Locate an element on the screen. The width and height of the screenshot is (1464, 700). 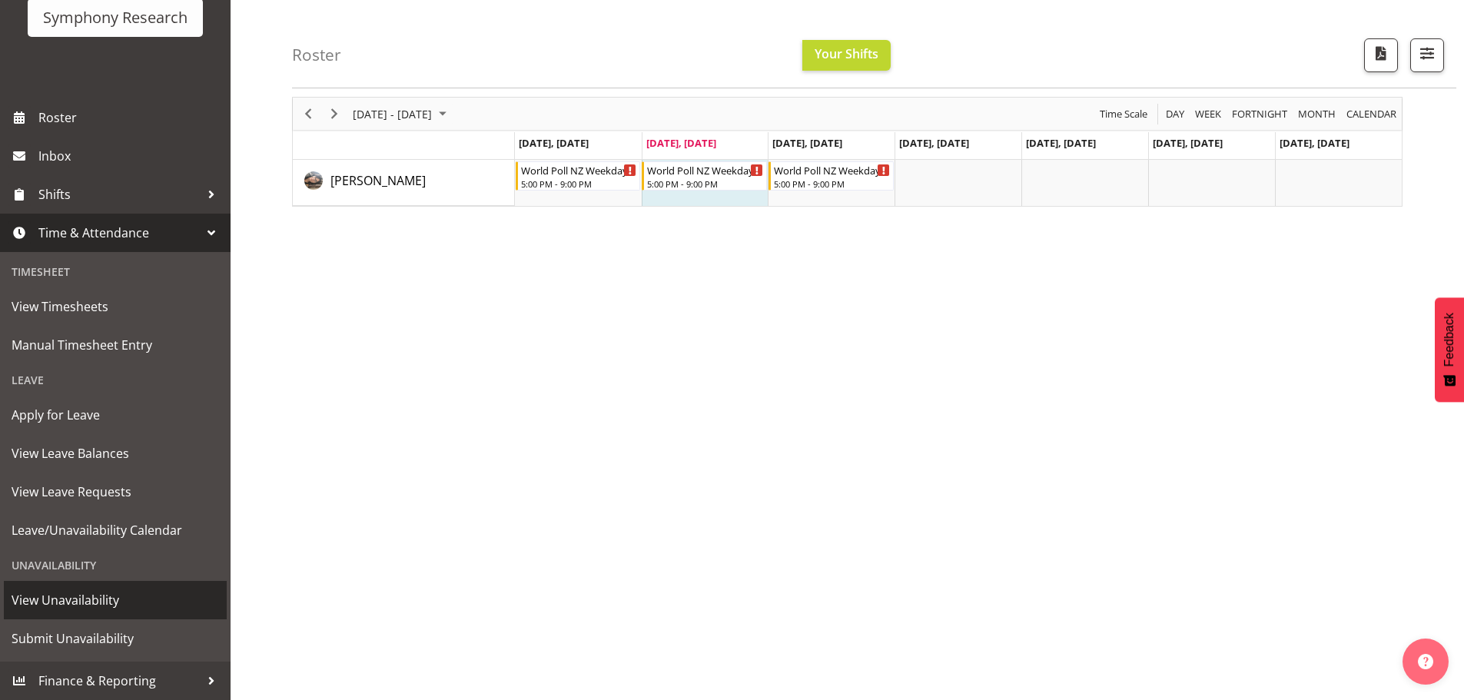
img: help-xxl-2.png is located at coordinates (1425, 662).